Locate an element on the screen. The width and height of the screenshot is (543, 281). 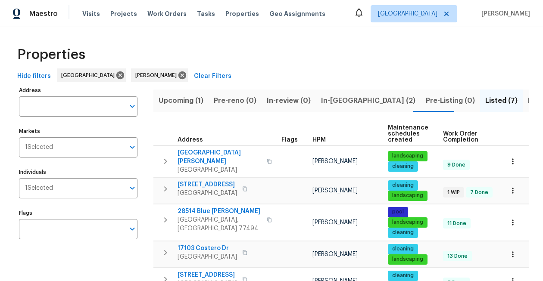
label: Individuals is located at coordinates (78, 172).